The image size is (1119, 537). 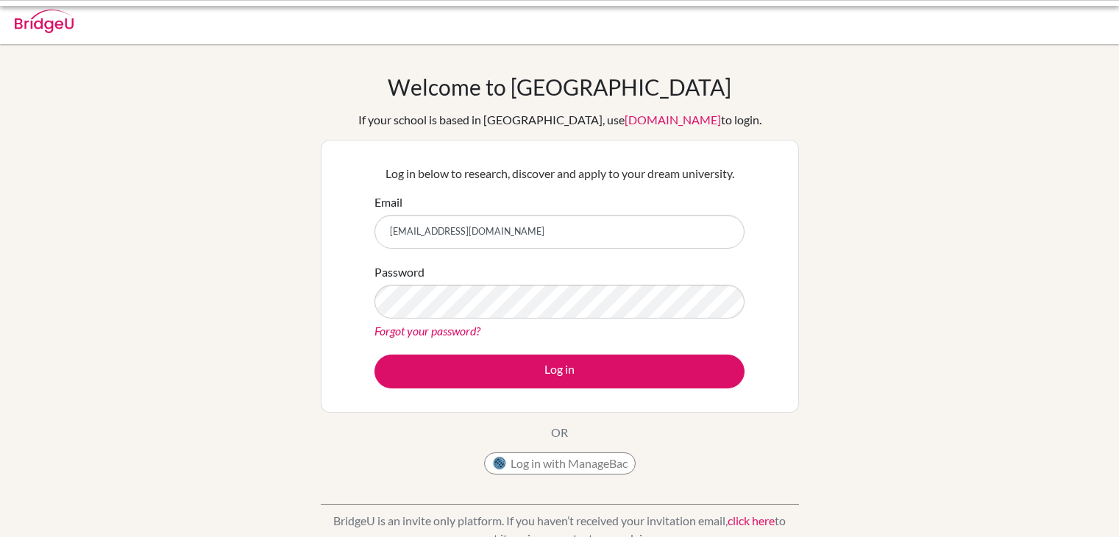 What do you see at coordinates (559, 371) in the screenshot?
I see `button: Log in` at bounding box center [559, 371].